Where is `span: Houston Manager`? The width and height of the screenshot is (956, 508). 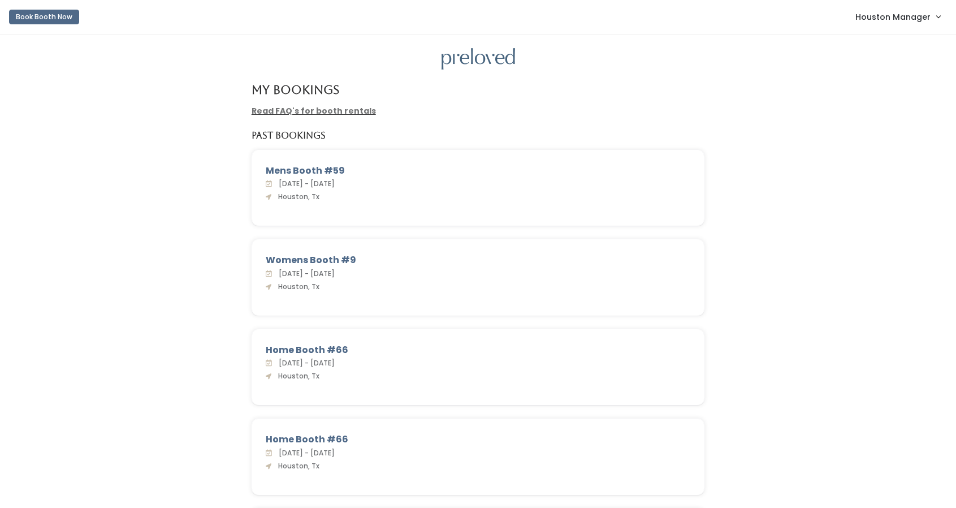
span: Houston Manager is located at coordinates (893, 17).